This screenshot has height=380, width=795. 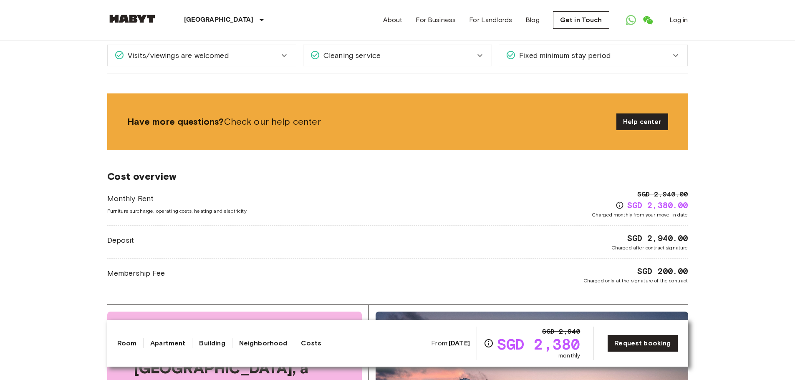 What do you see at coordinates (311, 344) in the screenshot?
I see `a: Costs` at bounding box center [311, 344].